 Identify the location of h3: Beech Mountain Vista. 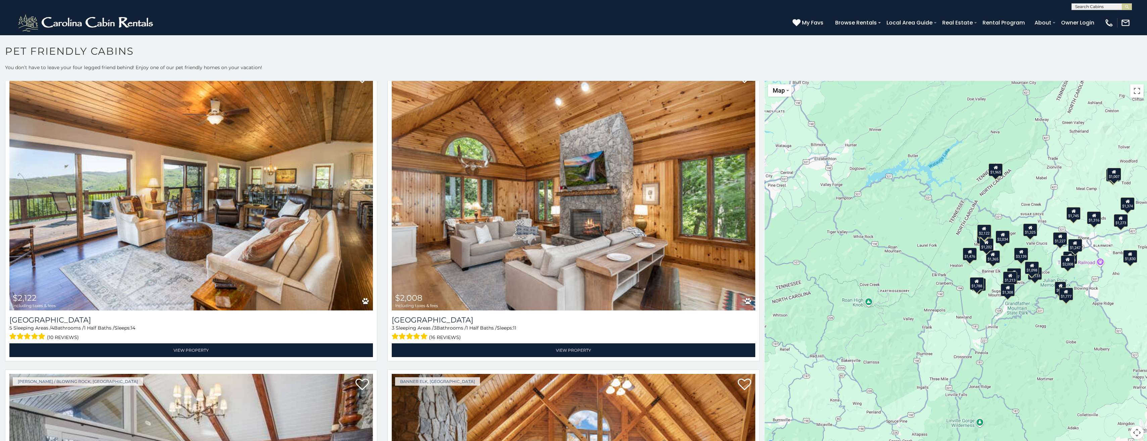
(191, 320).